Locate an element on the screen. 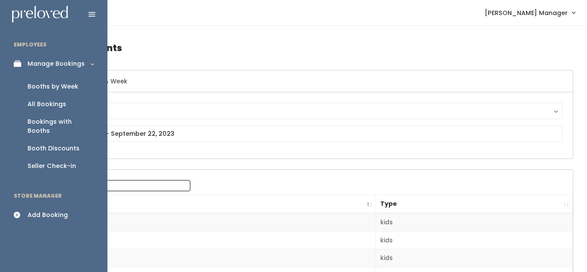 The image size is (587, 272). div: Bookings with Booths is located at coordinates (61, 126).